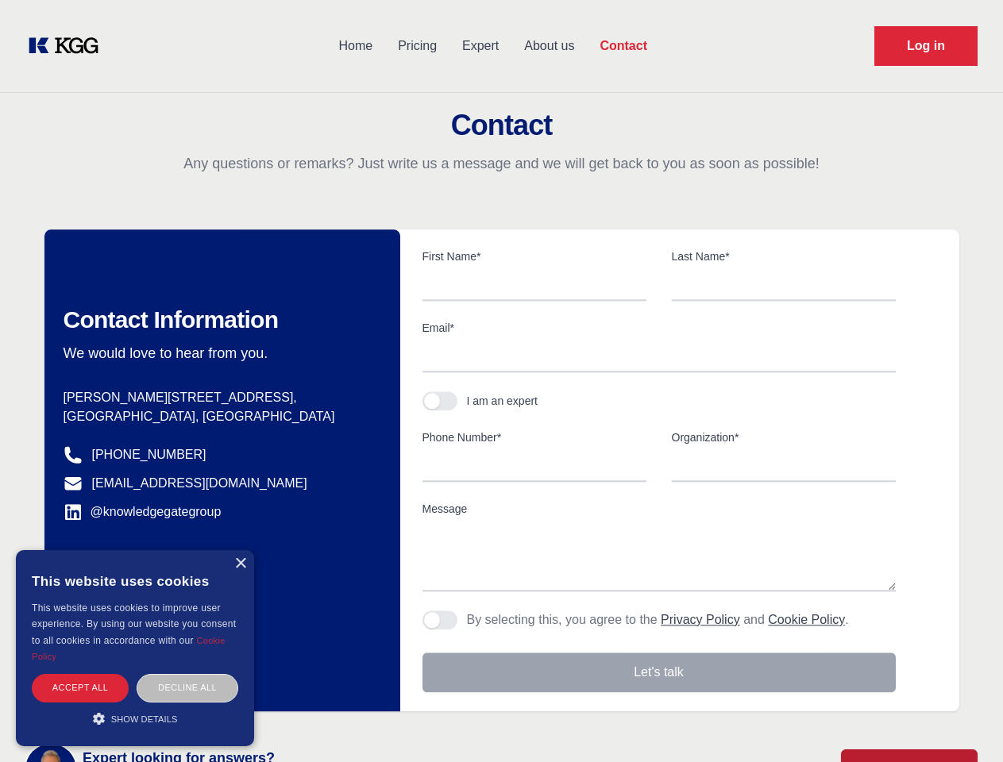  Describe the element at coordinates (623, 46) in the screenshot. I see `a: Contact` at that location.